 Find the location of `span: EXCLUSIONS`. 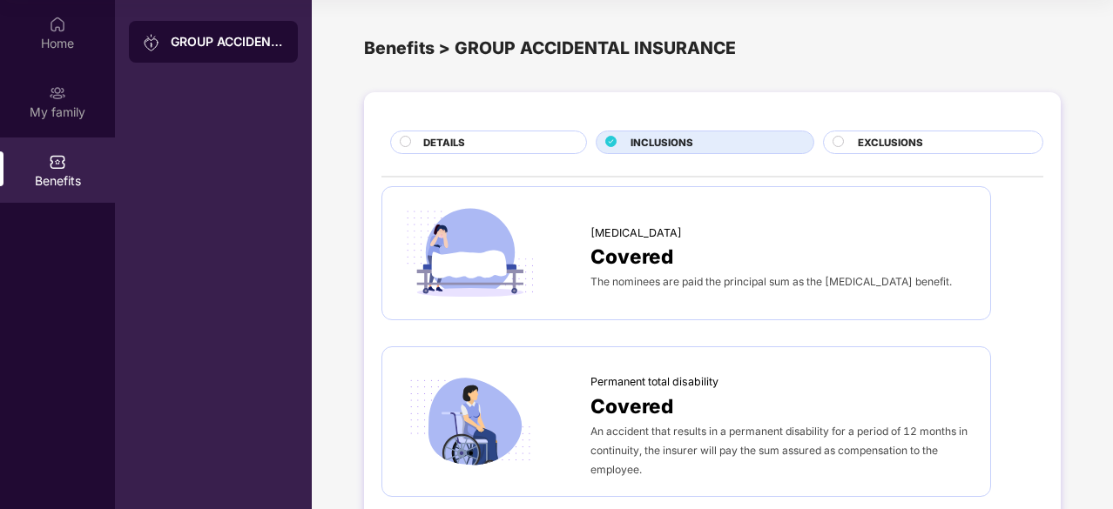

span: EXCLUSIONS is located at coordinates (890, 143).